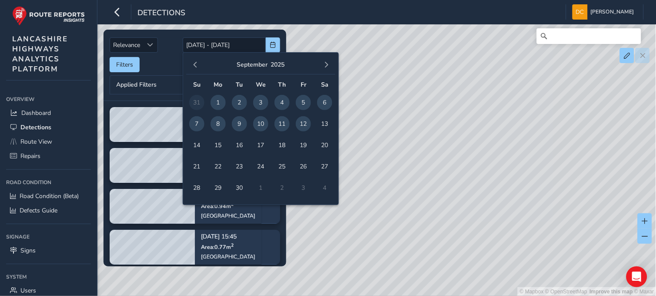  What do you see at coordinates (303, 102) in the screenshot?
I see `span: 5` at bounding box center [303, 102].